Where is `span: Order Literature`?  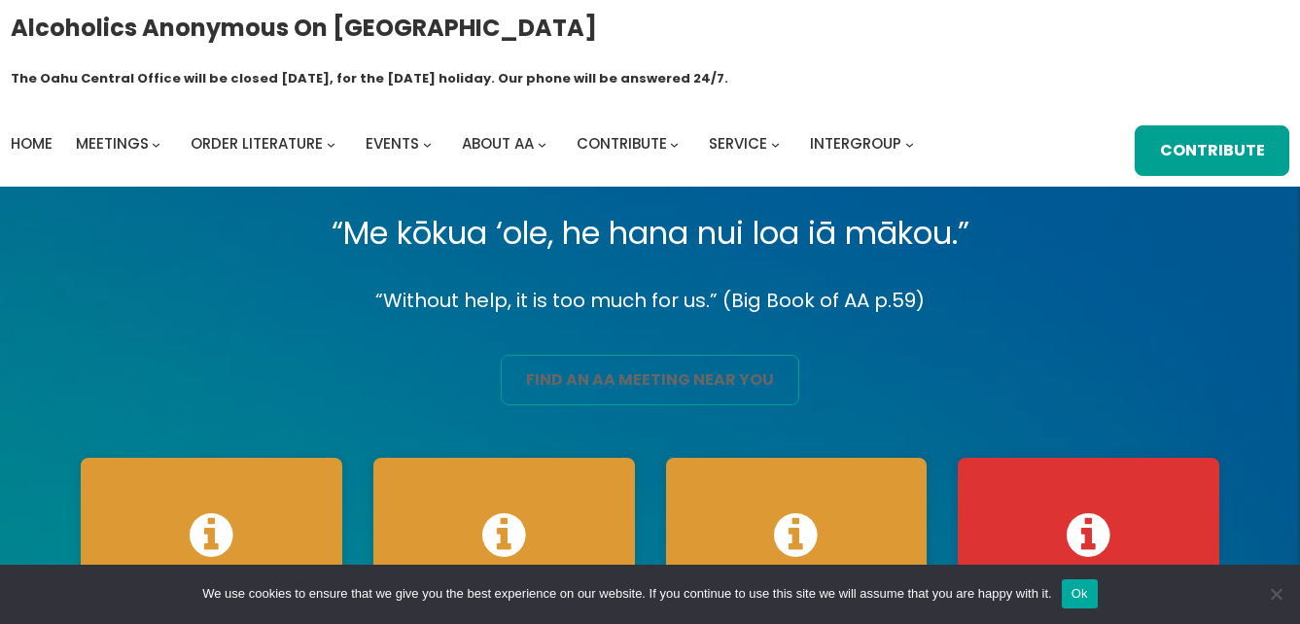
span: Order Literature is located at coordinates (257, 143).